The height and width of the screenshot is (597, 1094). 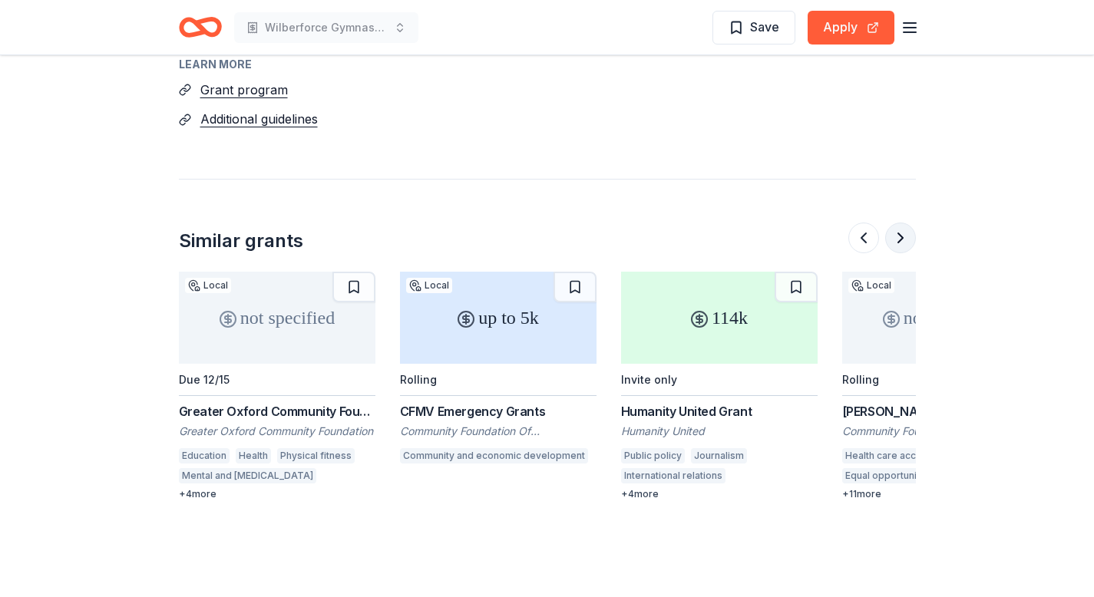 I want to click on div: Community and economic development, so click(x=494, y=456).